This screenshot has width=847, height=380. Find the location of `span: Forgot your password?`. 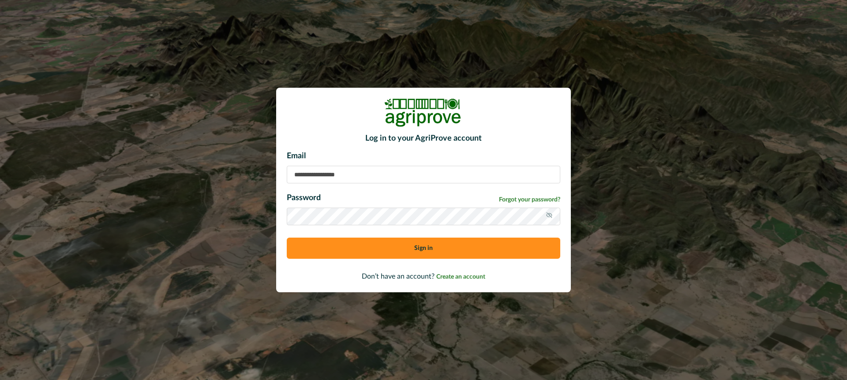

span: Forgot your password? is located at coordinates (530, 200).